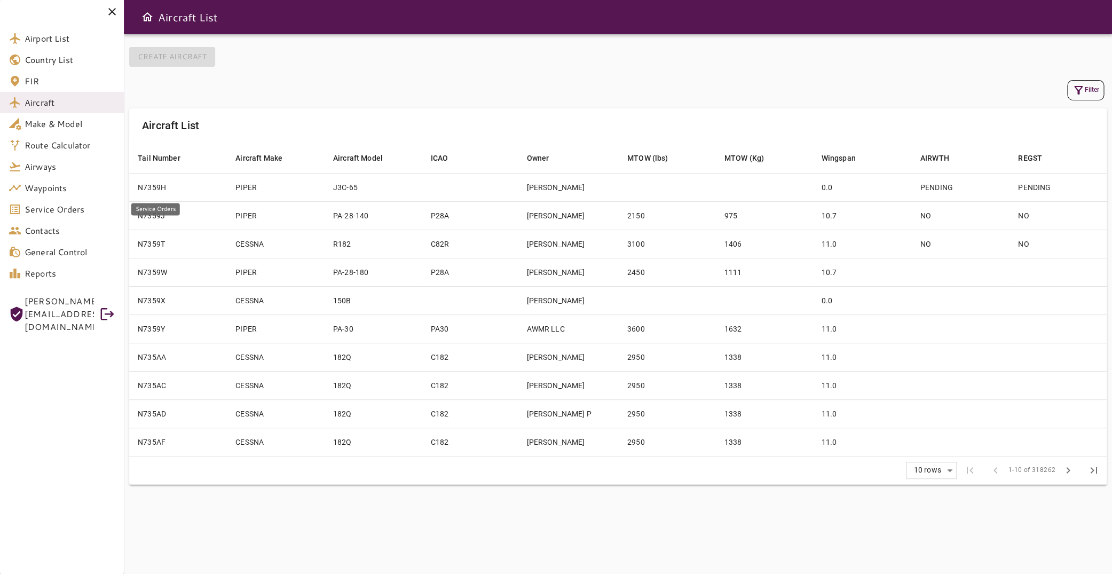 The image size is (1112, 574). I want to click on span: Service Orders, so click(70, 209).